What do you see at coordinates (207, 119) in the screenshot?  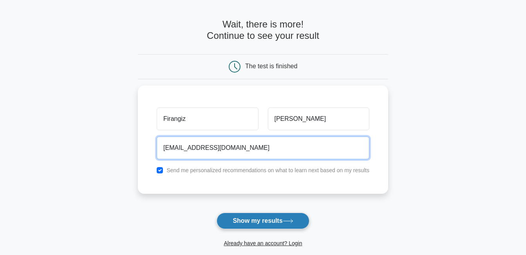 I see `input: First name` at bounding box center [207, 119].